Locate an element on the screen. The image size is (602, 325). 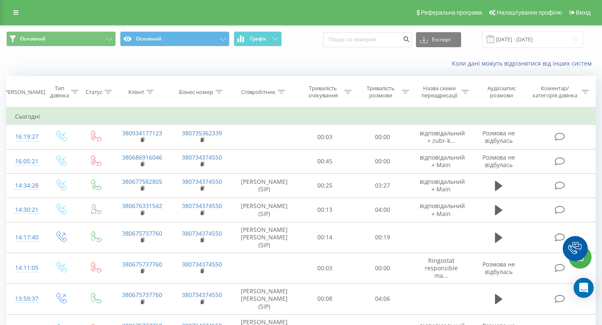
div: Тривалість очікування is located at coordinates (323, 92).